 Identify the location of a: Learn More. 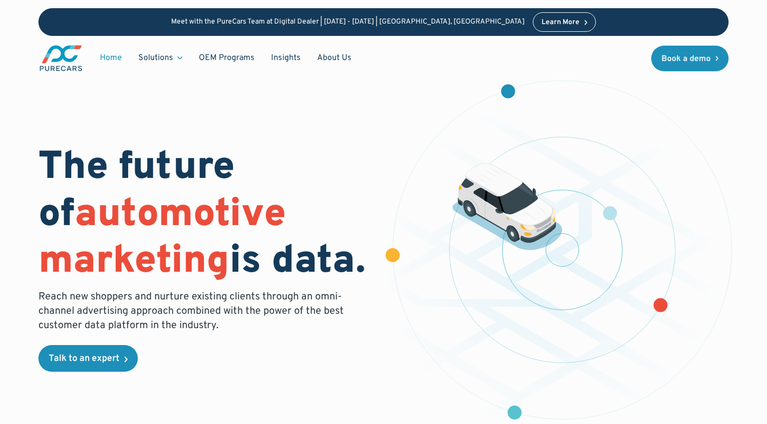
(565, 22).